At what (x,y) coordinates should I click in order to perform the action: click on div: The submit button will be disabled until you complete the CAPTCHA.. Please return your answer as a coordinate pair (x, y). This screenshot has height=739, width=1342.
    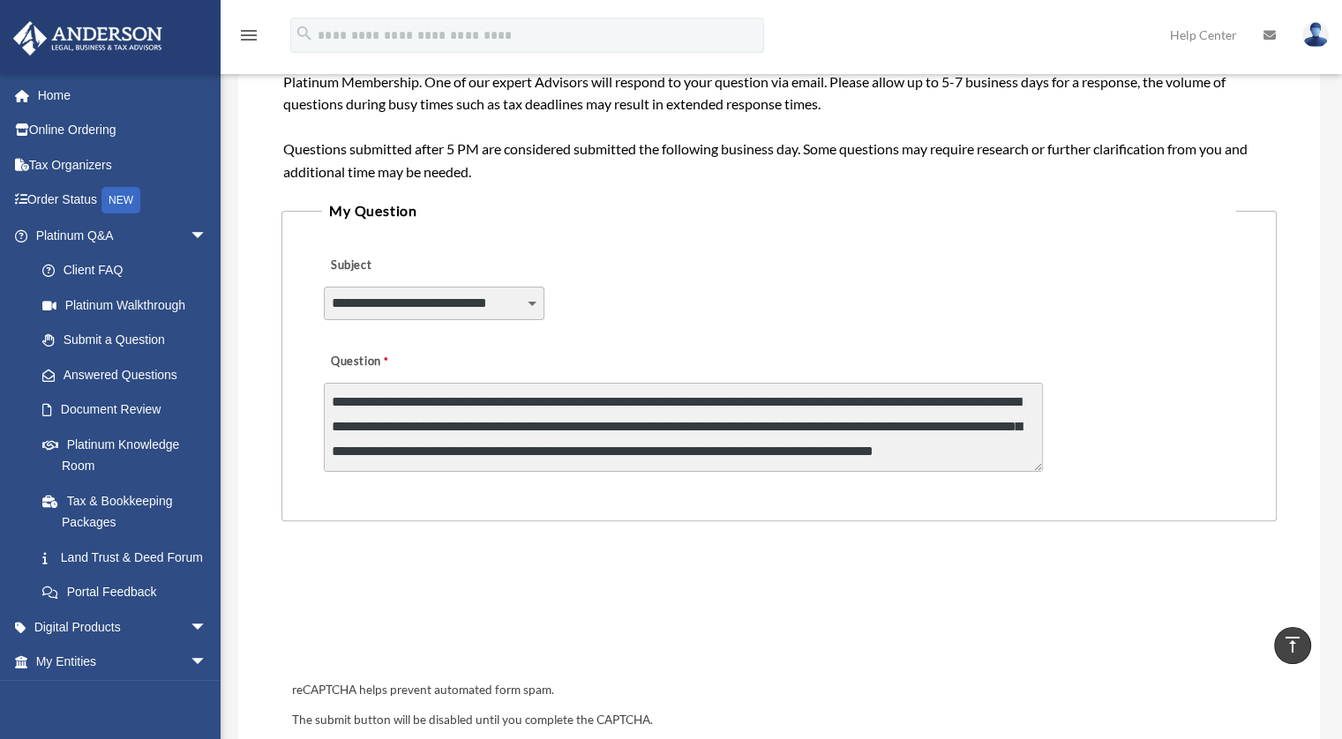
    Looking at the image, I should click on (779, 721).